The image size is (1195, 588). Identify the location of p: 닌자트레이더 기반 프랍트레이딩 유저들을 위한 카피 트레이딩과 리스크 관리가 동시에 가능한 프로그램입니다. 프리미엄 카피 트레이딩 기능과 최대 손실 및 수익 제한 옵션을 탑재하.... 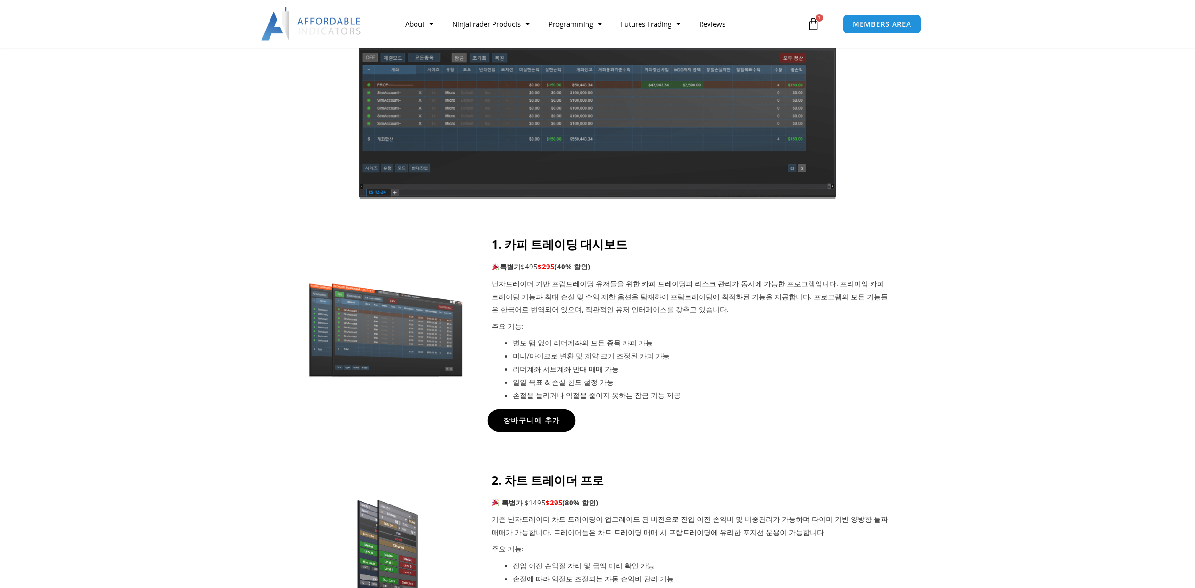
(691, 297).